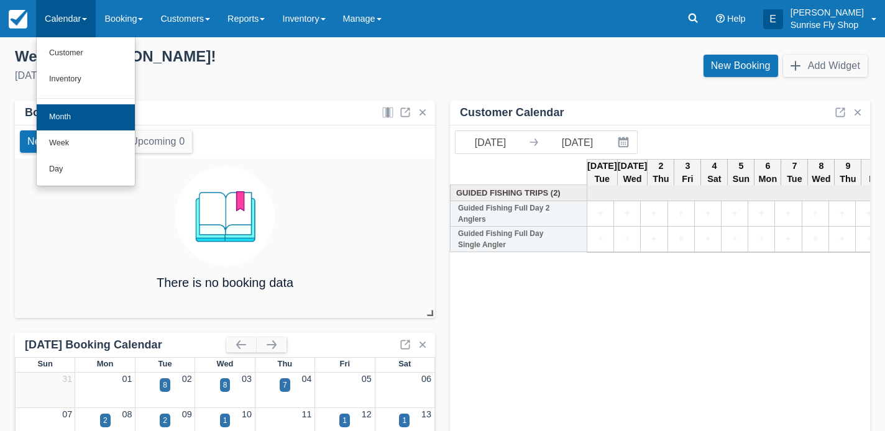 The width and height of the screenshot is (885, 431). I want to click on th: Guided Fishing Full Day 2 Anglers, so click(519, 214).